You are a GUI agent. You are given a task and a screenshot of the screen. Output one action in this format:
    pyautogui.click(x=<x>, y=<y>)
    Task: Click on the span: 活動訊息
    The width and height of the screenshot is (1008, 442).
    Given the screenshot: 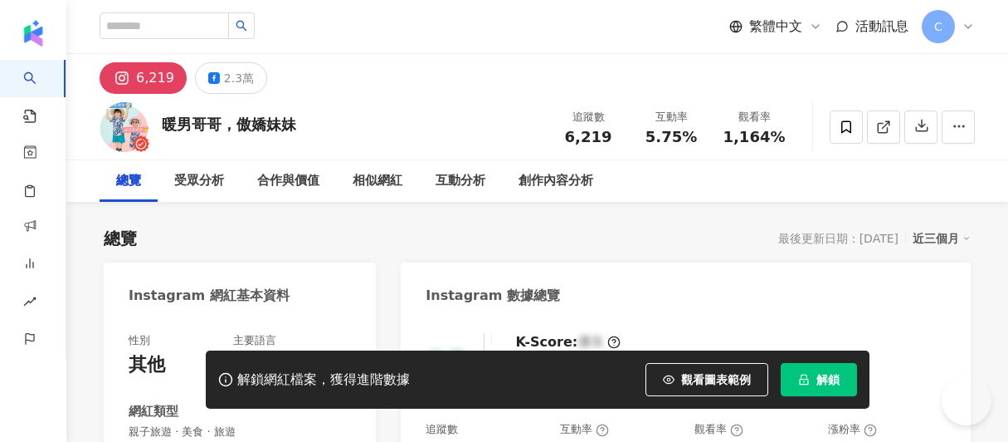 What is the action you would take?
    pyautogui.click(x=882, y=26)
    